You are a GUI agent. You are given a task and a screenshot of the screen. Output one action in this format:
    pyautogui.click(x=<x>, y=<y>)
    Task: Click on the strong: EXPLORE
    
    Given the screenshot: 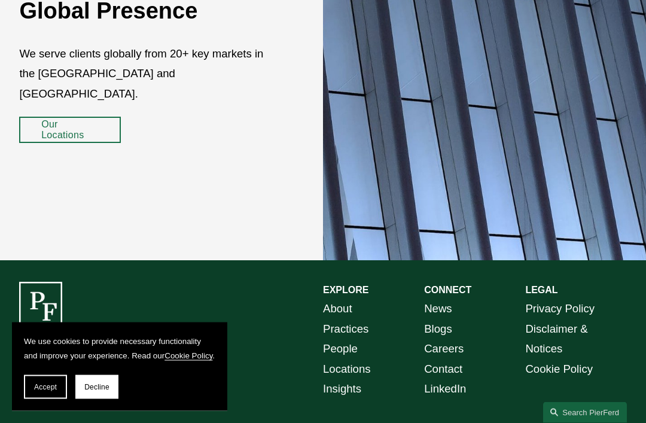 What is the action you would take?
    pyautogui.click(x=346, y=290)
    